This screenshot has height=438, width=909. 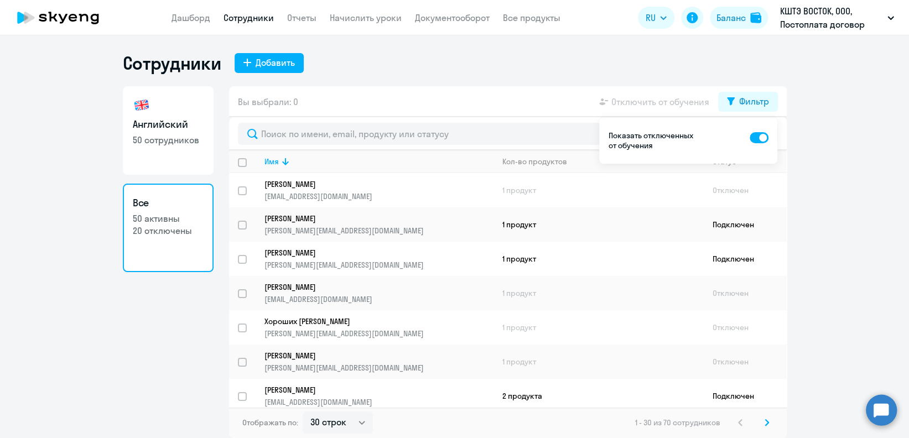 I want to click on a: Дашборд, so click(x=191, y=18).